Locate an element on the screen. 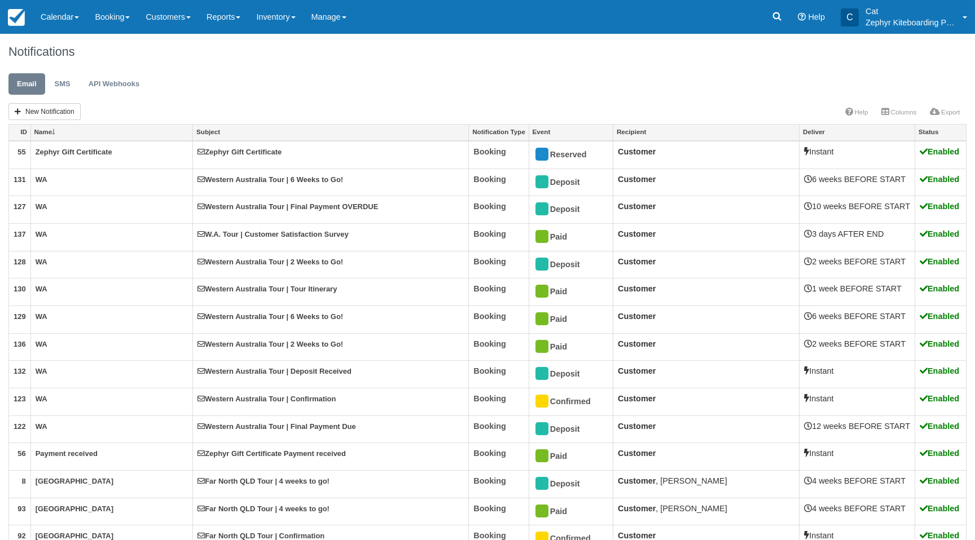 The image size is (975, 540). a: 127 is located at coordinates (20, 206).